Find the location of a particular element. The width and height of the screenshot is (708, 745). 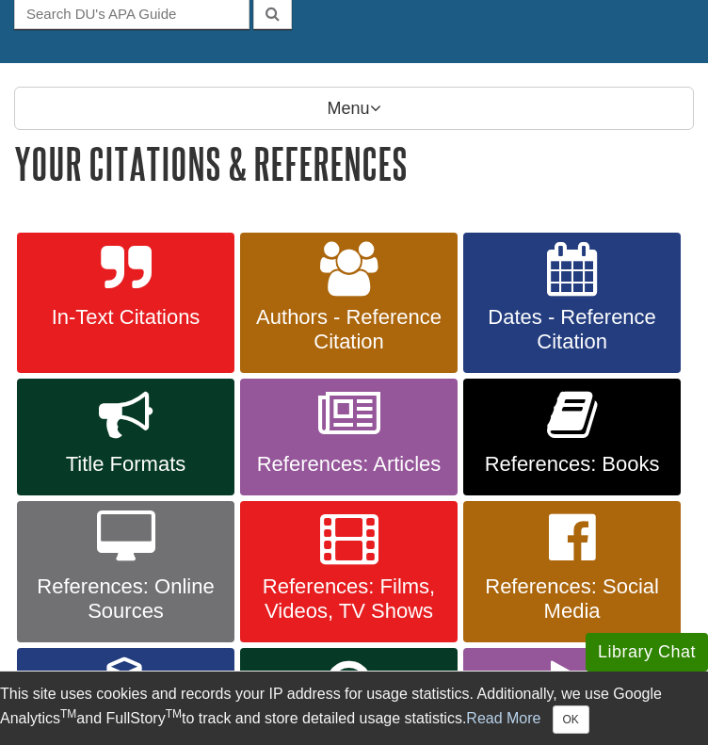

span: References: Articles is located at coordinates (348, 464).